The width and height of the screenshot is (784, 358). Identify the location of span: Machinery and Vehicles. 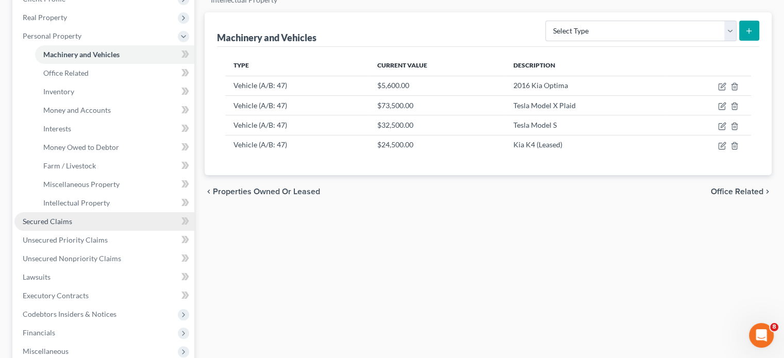
(81, 54).